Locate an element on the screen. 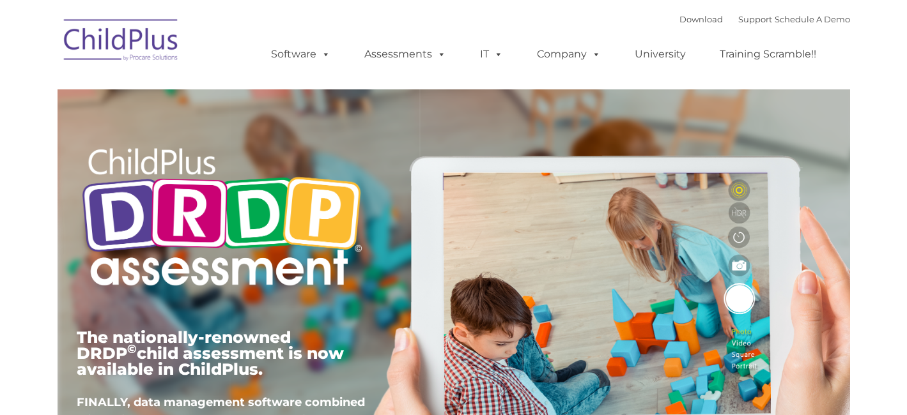 This screenshot has height=415, width=907. a: Training Scramble!! is located at coordinates (768, 54).